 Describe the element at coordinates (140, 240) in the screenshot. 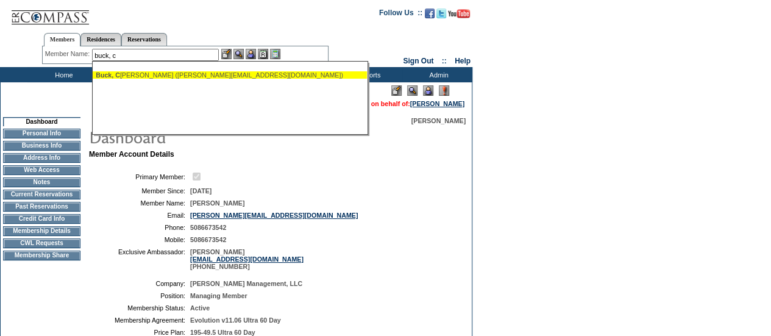

I see `td: Mobile:` at that location.